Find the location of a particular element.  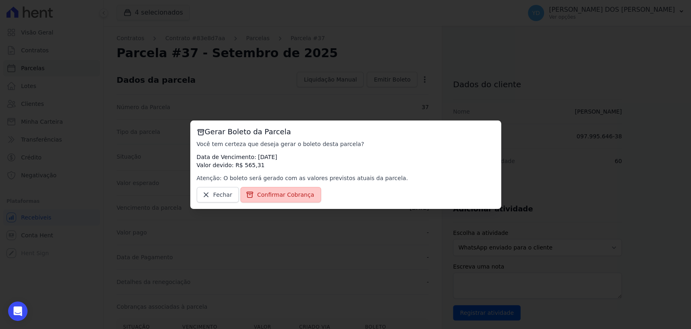

a: Fechar is located at coordinates (218, 194).